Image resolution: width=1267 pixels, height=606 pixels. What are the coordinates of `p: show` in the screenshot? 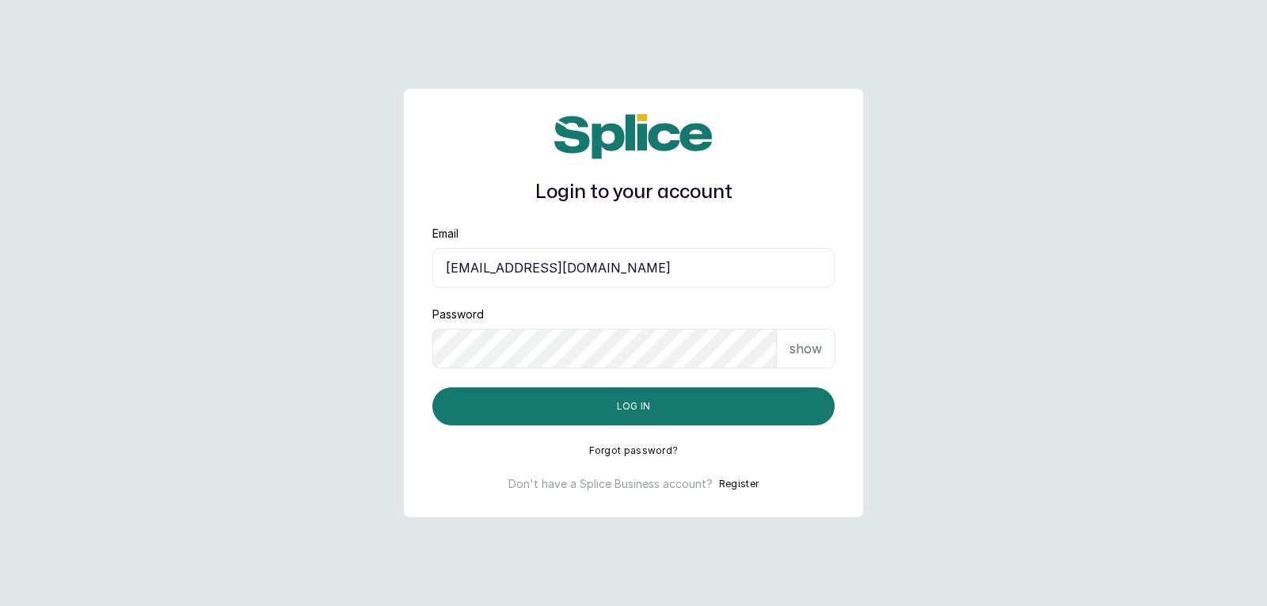 It's located at (806, 349).